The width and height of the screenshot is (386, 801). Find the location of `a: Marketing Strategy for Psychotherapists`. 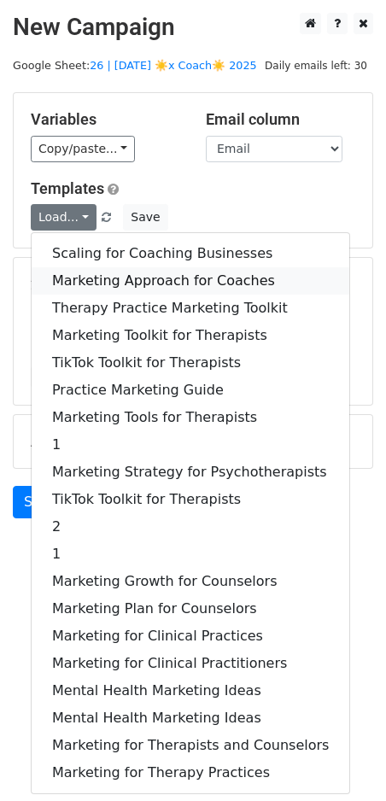

a: Marketing Strategy for Psychotherapists is located at coordinates (190, 472).